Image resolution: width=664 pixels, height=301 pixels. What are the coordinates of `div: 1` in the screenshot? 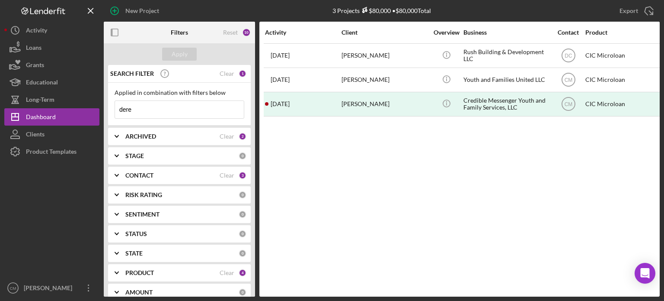 It's located at (243, 74).